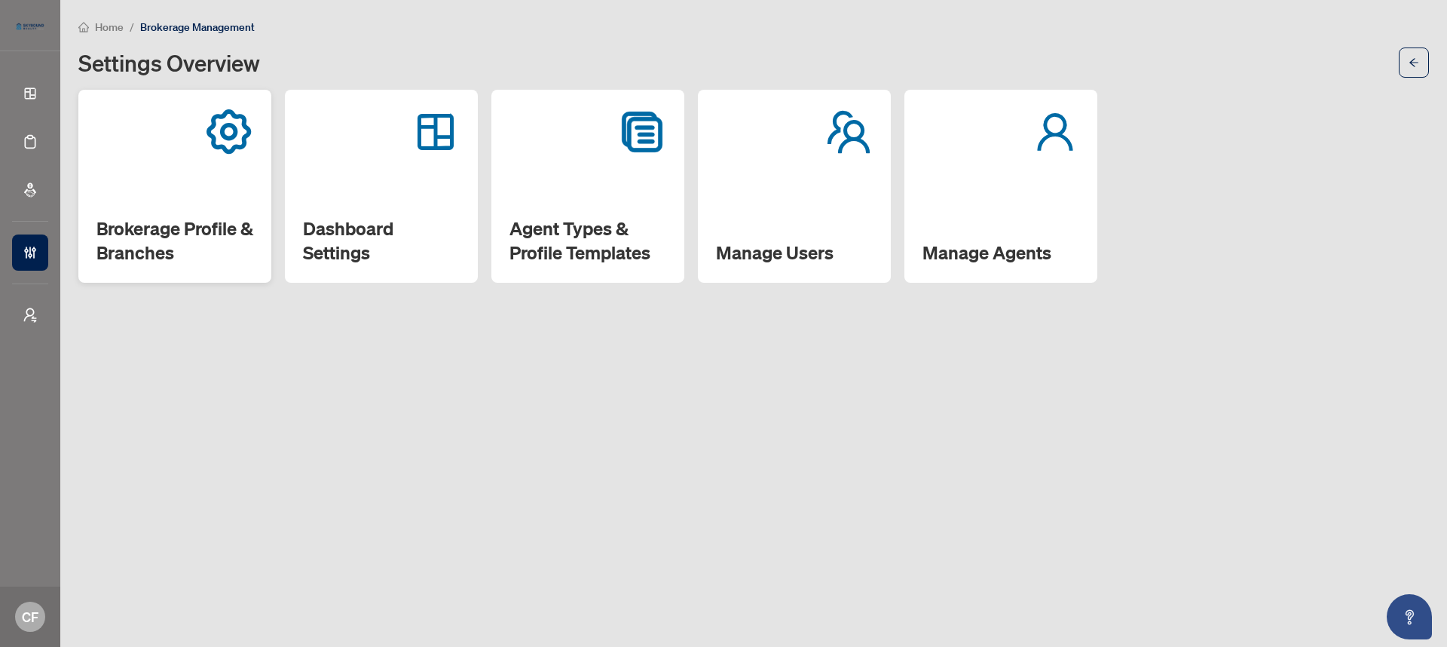  What do you see at coordinates (1414, 63) in the screenshot?
I see `span: arrow-left` at bounding box center [1414, 63].